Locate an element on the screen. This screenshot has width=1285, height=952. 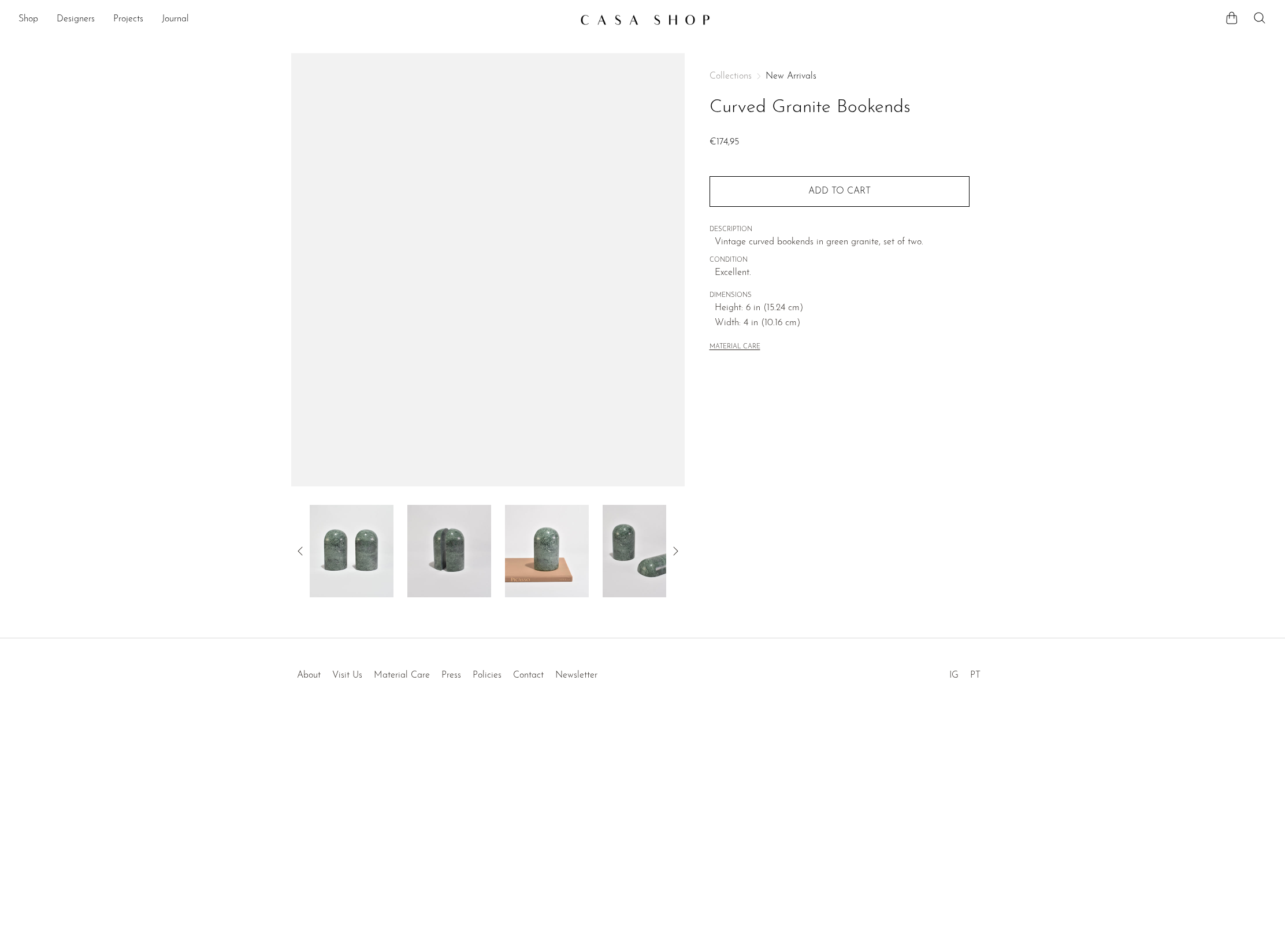
a: Press is located at coordinates (451, 675).